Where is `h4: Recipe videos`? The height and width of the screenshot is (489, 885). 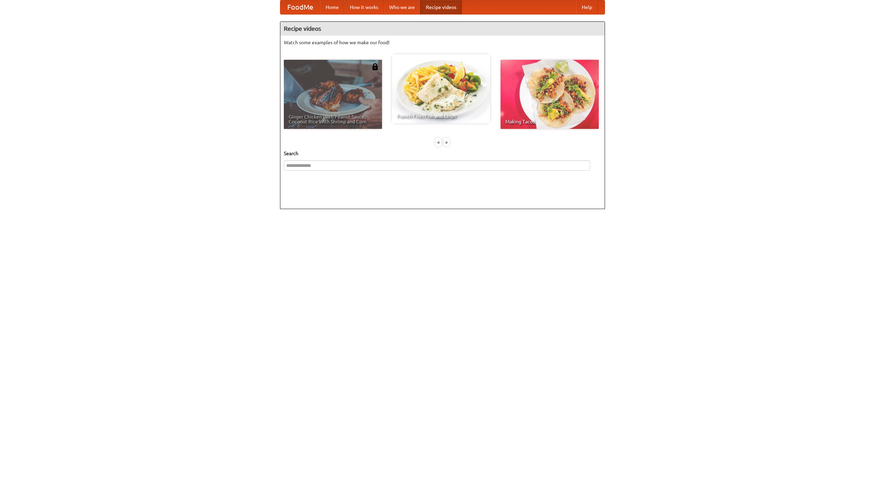 h4: Recipe videos is located at coordinates (443, 29).